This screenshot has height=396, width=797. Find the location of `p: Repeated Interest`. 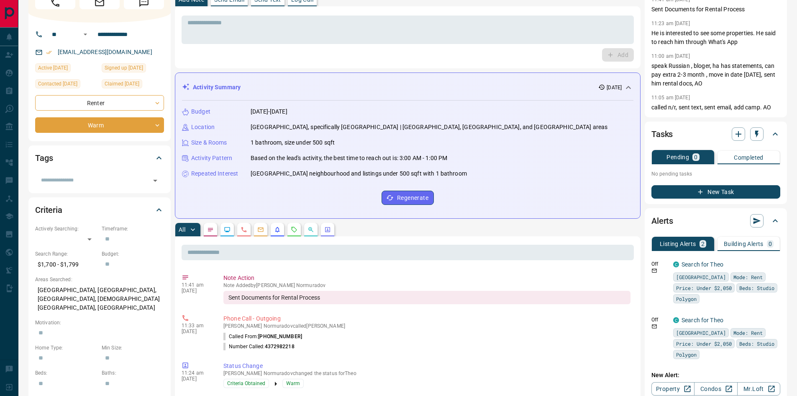

p: Repeated Interest is located at coordinates (215, 173).